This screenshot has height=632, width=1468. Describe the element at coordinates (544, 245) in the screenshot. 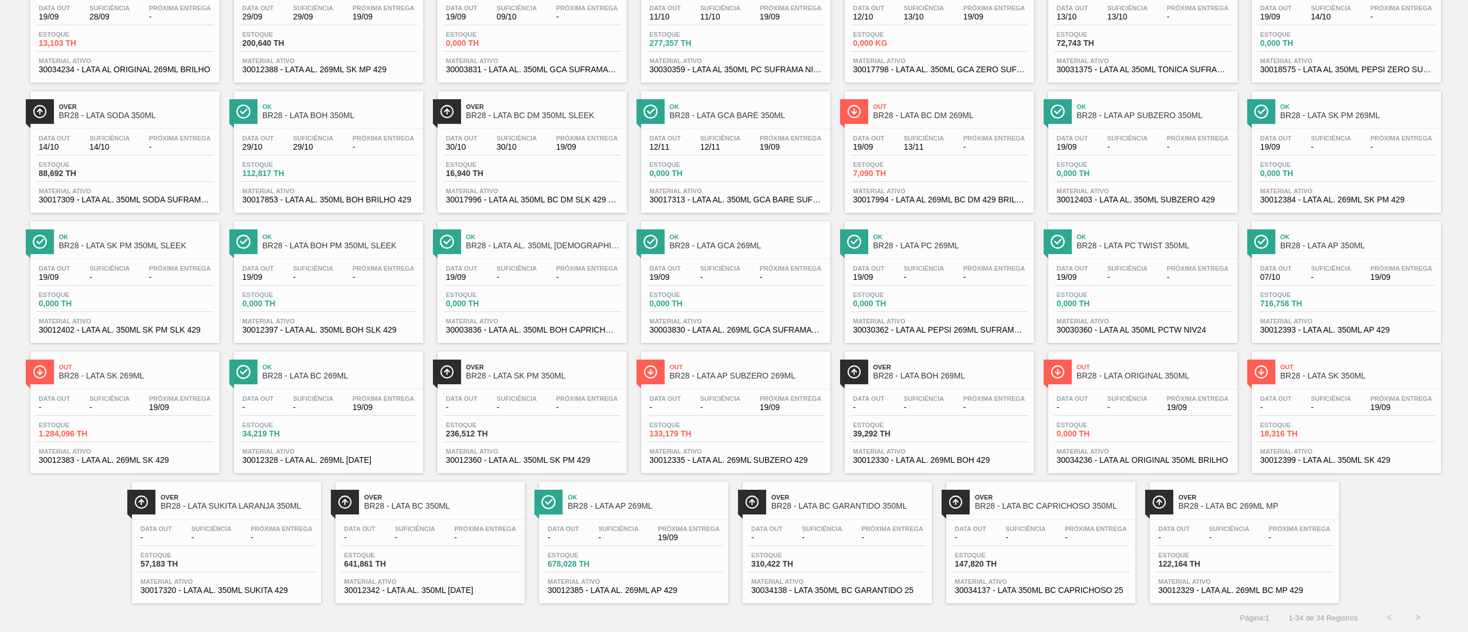

I see `span: BR28 - LATA AL. 350ML BOH PARINTINS` at that location.